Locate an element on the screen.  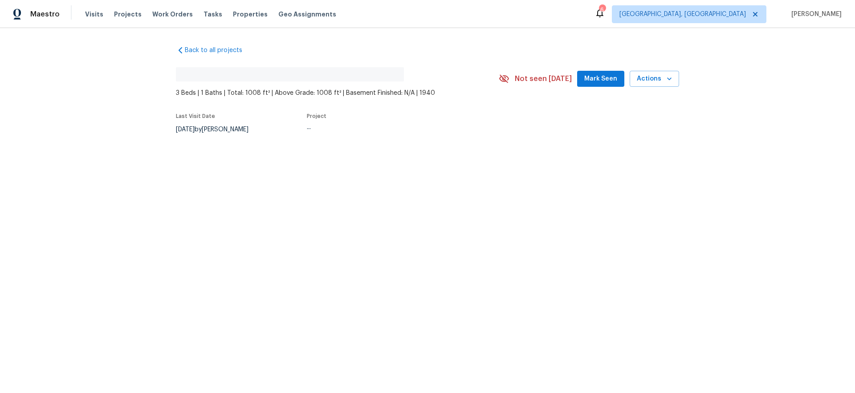
span: Work Orders is located at coordinates (172, 14).